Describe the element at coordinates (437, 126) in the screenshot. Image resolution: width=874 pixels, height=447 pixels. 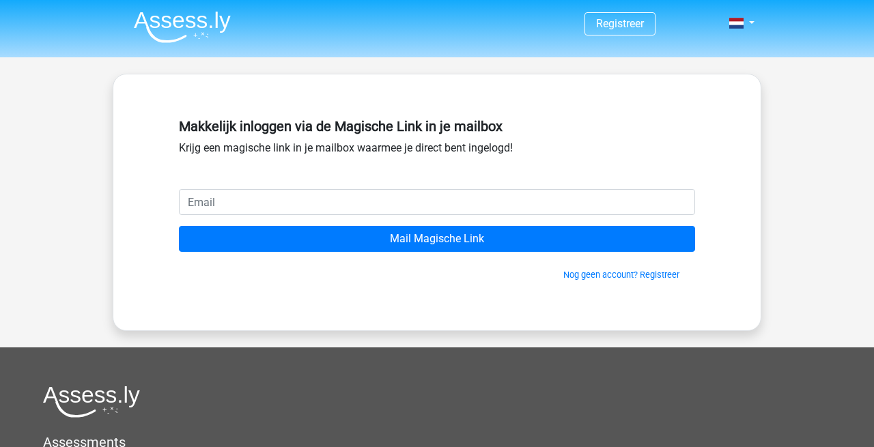
I see `h5: Makkelijk inloggen via de Magische Link in je mailbox` at that location.